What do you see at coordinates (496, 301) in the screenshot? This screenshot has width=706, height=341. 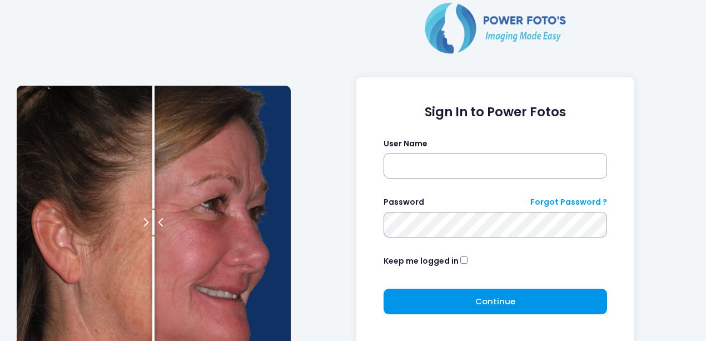 I see `button: Continue` at bounding box center [496, 301].